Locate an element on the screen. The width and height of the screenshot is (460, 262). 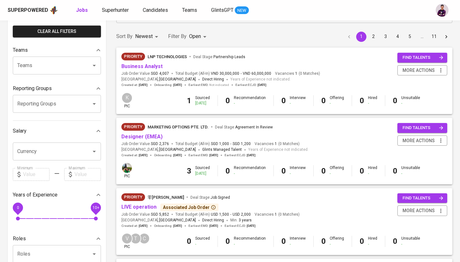
span: Min. is located at coordinates (241, 220).